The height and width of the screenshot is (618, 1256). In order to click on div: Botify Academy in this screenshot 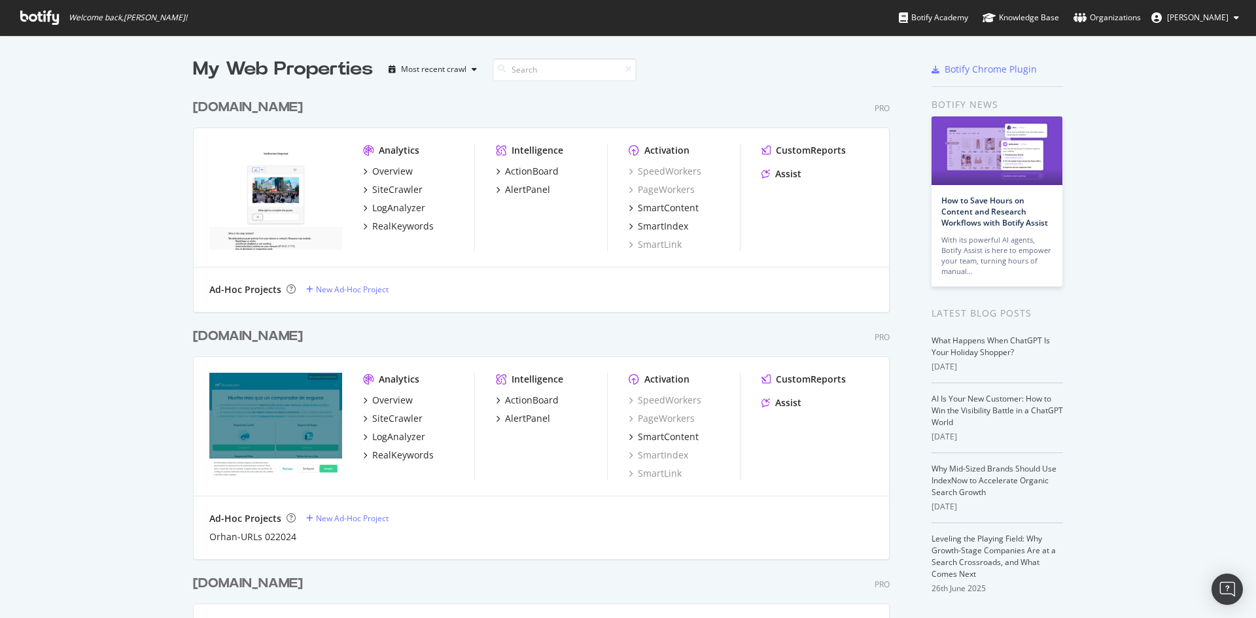, I will do `click(934, 18)`.